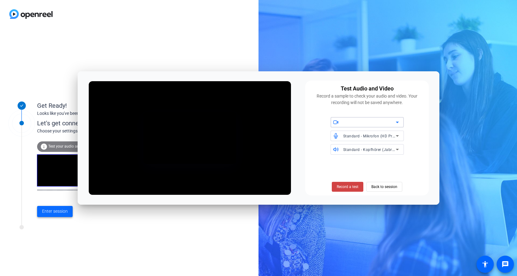  What do you see at coordinates (384, 187) in the screenshot?
I see `span: Back to session` at bounding box center [384, 187].